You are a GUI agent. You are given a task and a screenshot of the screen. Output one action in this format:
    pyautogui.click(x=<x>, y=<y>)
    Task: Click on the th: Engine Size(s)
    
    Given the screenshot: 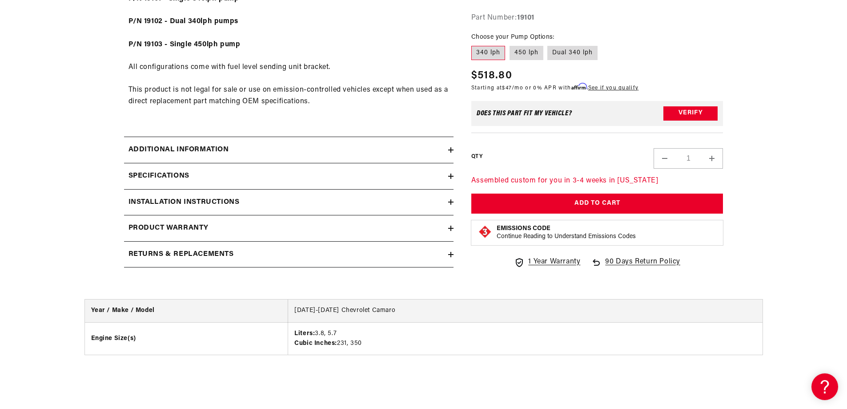 What is the action you would take?
    pyautogui.click(x=186, y=338)
    